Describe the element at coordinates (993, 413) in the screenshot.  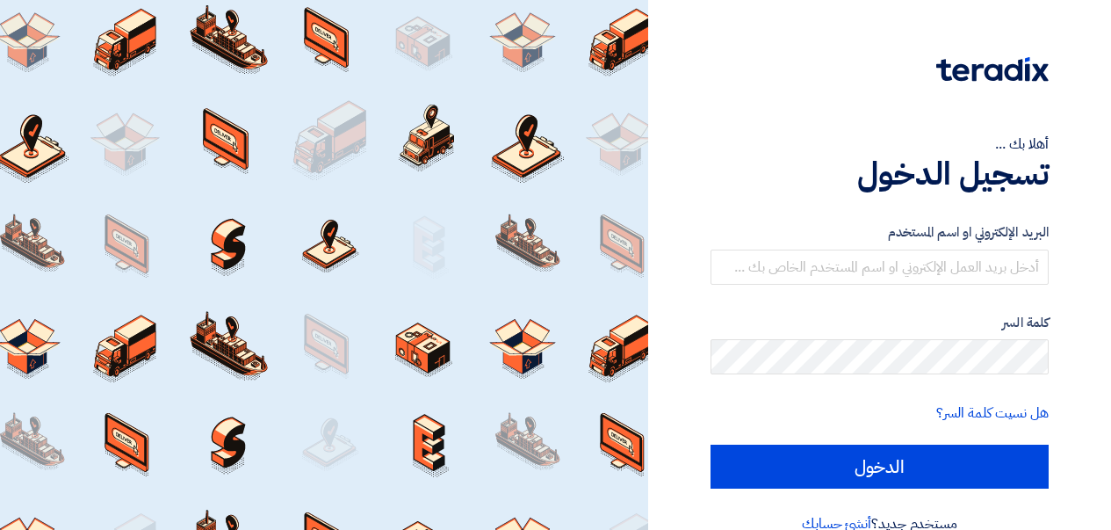
I see `a: هل نسيت كلمة السر؟` at that location.